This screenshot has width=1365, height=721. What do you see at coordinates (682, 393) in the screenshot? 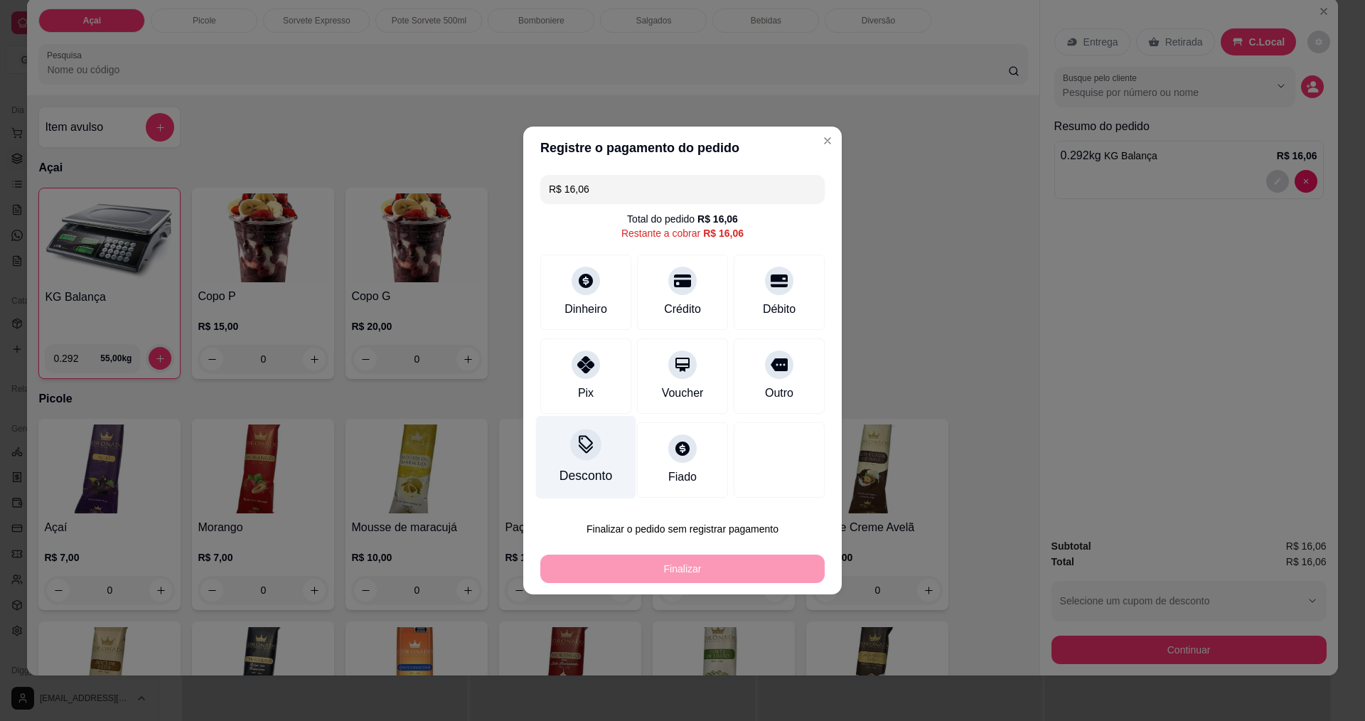
I see `div: Voucher` at bounding box center [682, 393].